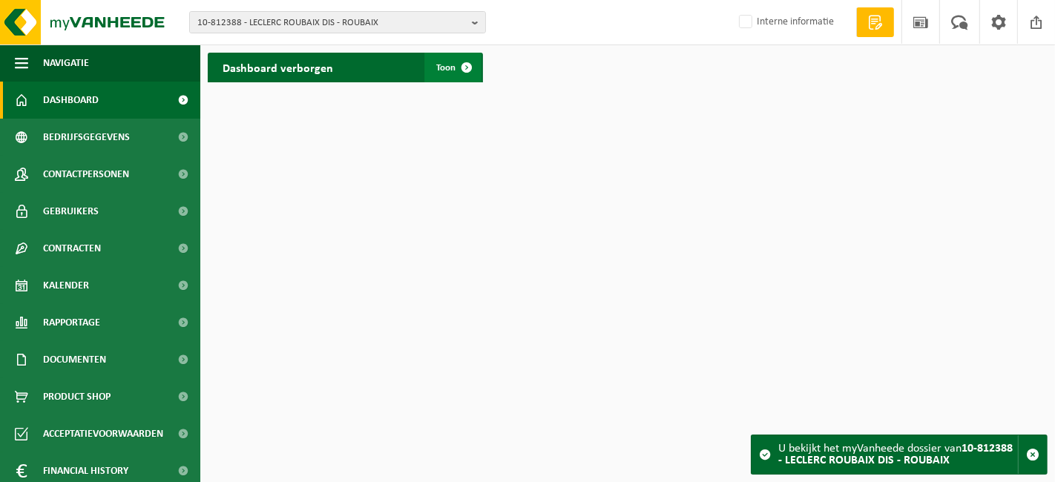 Image resolution: width=1055 pixels, height=482 pixels. What do you see at coordinates (74, 360) in the screenshot?
I see `span: Documenten` at bounding box center [74, 360].